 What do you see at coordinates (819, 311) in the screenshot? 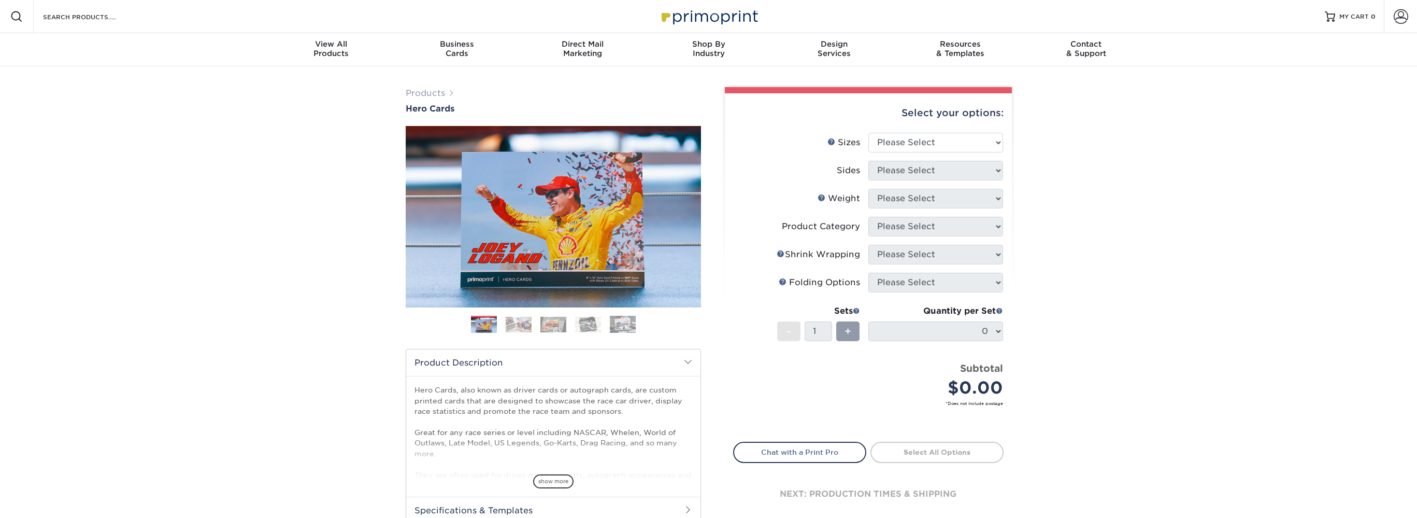
I see `div: Sets` at bounding box center [819, 311].